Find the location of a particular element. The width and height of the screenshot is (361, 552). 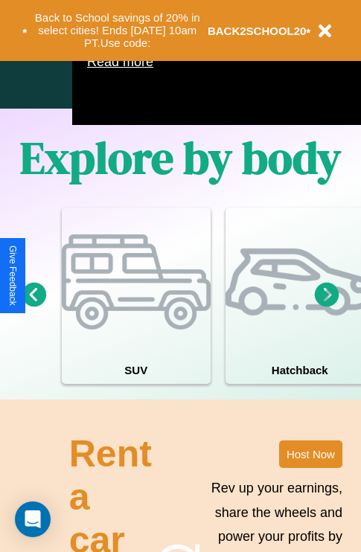

button: Host Now is located at coordinates (310, 454).